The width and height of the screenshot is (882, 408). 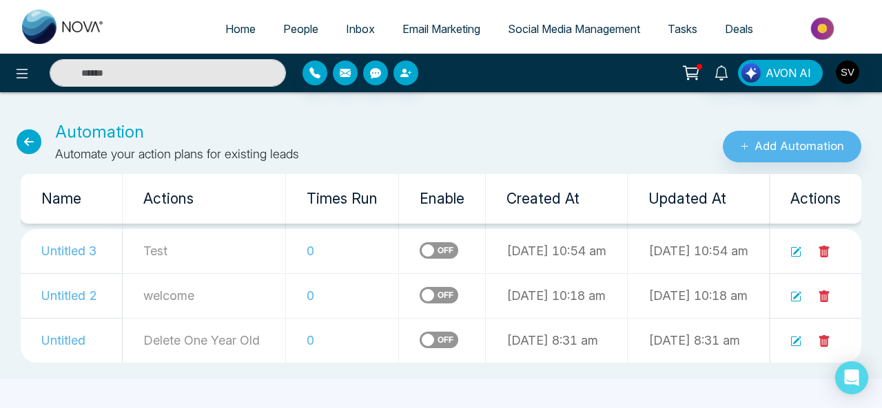 I want to click on span: Social Media Management, so click(x=574, y=29).